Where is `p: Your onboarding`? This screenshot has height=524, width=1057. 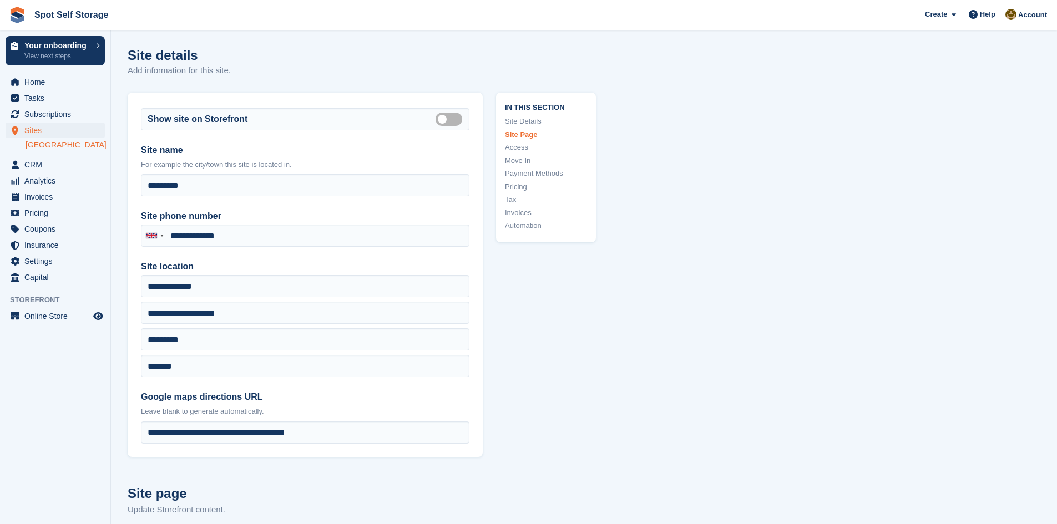 p: Your onboarding is located at coordinates (57, 46).